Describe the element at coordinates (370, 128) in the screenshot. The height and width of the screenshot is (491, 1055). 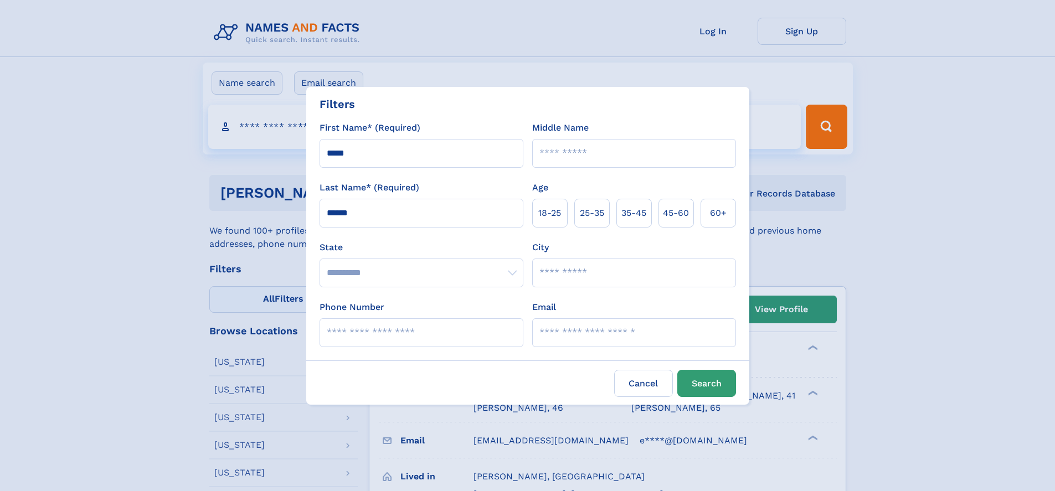
I see `label: First Name* (Required)` at that location.